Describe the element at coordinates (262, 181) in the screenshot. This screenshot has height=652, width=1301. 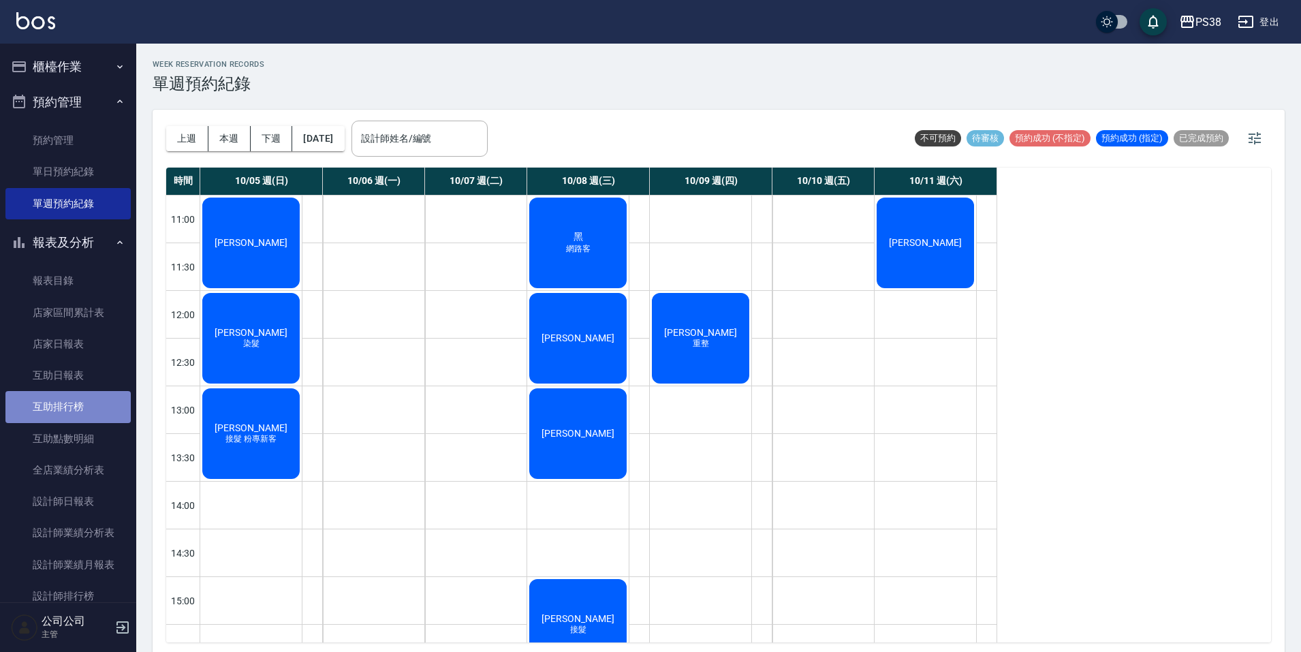
I see `div: 10/05 週(日)` at that location.